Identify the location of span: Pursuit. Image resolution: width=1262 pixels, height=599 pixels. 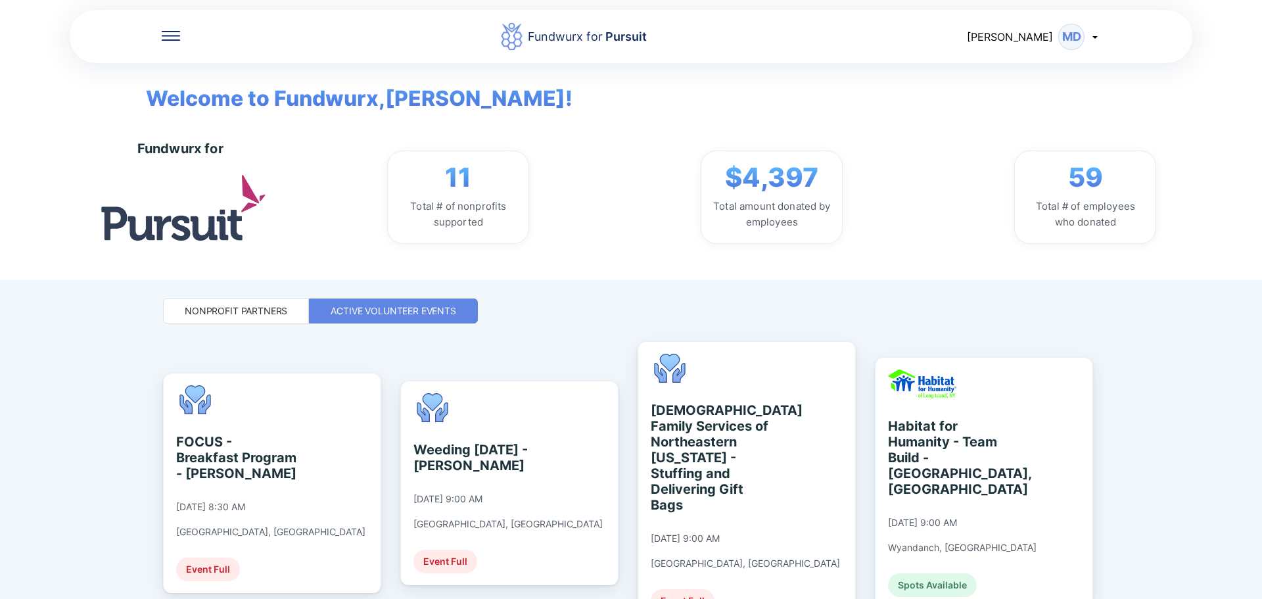
(625, 36).